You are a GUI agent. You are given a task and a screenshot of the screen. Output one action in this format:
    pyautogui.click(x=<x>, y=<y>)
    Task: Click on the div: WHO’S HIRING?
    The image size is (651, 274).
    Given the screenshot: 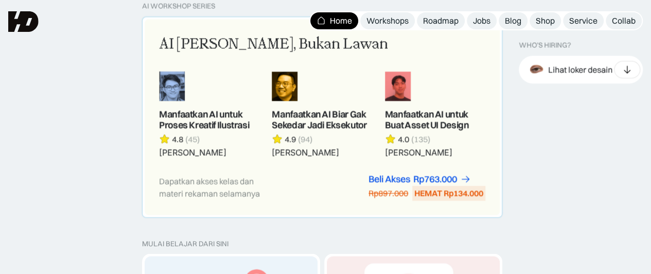 What is the action you would take?
    pyautogui.click(x=544, y=45)
    